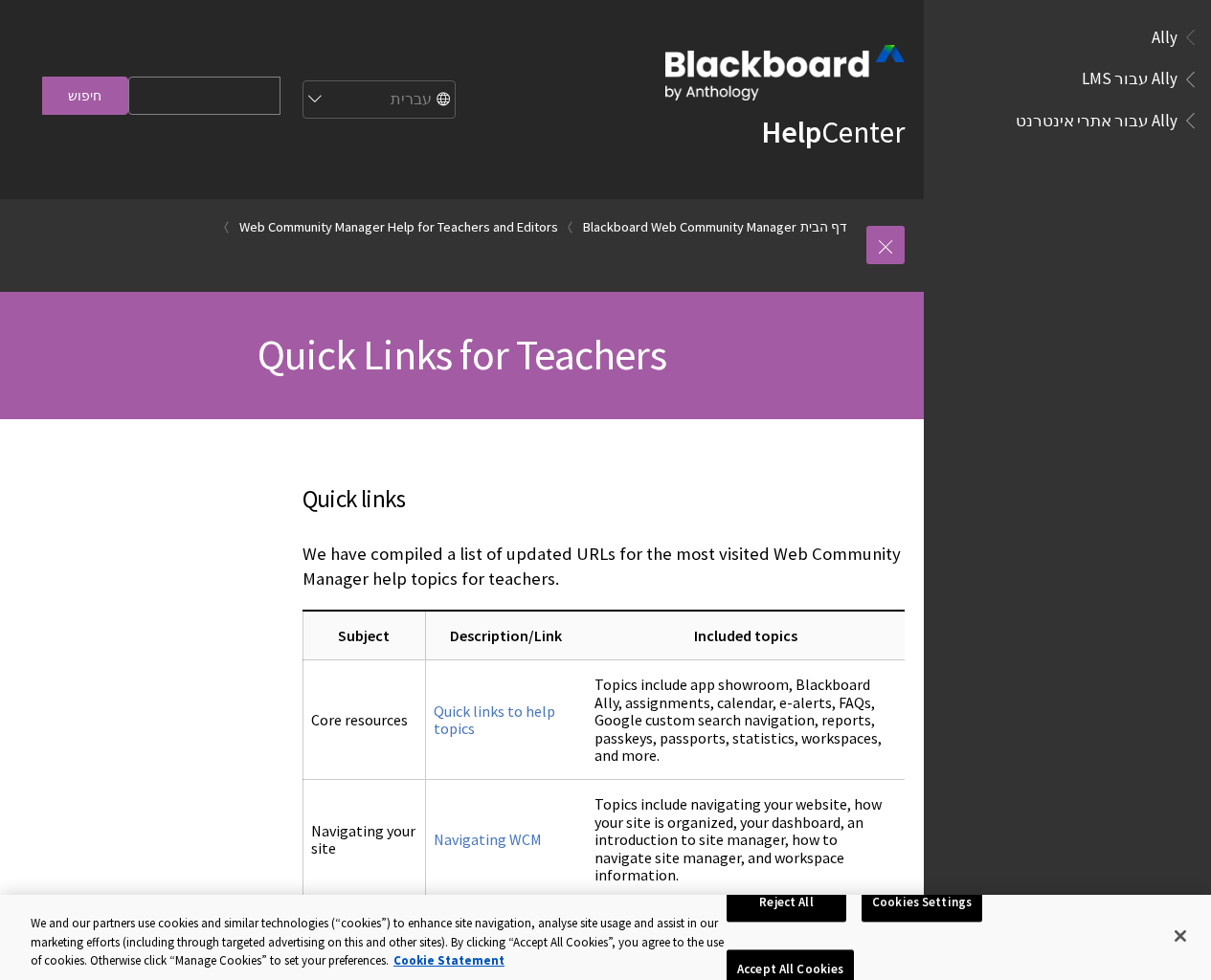 This screenshot has height=980, width=1211. What do you see at coordinates (461, 354) in the screenshot?
I see `span: Quick Links for Teachers` at bounding box center [461, 354].